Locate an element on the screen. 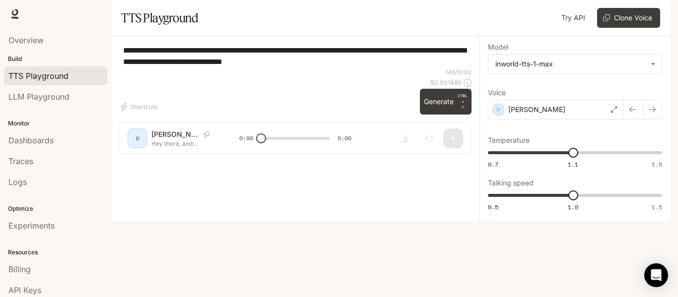 This screenshot has height=297, width=678. p: Voice is located at coordinates (497, 93).